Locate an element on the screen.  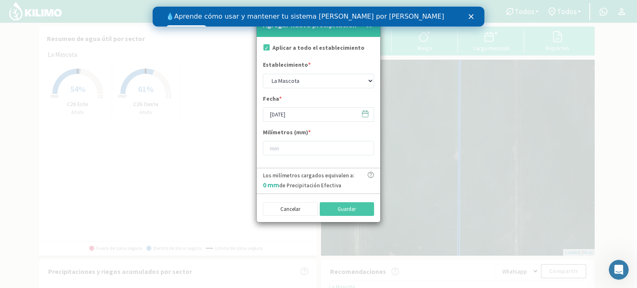
label: Aplicar a todo el establecimiento is located at coordinates (319, 48).